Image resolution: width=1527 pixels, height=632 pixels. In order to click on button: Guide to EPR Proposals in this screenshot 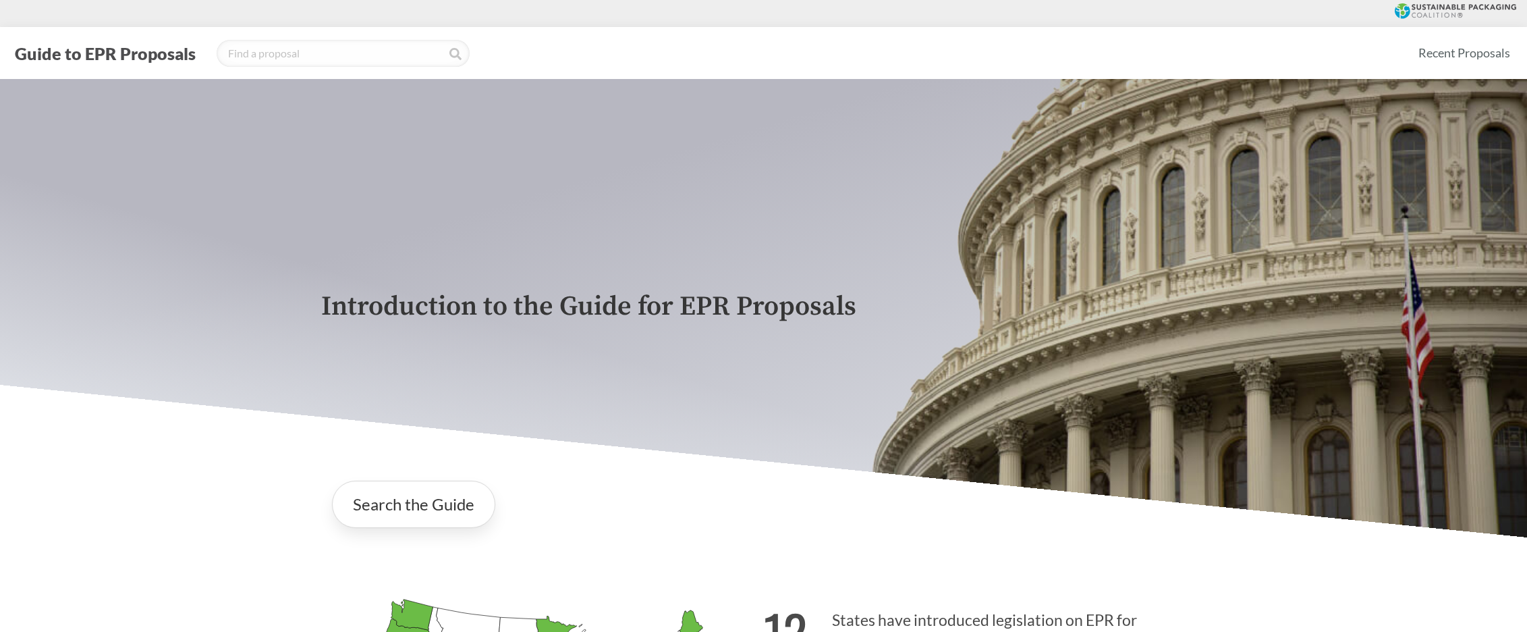, I will do `click(105, 53)`.